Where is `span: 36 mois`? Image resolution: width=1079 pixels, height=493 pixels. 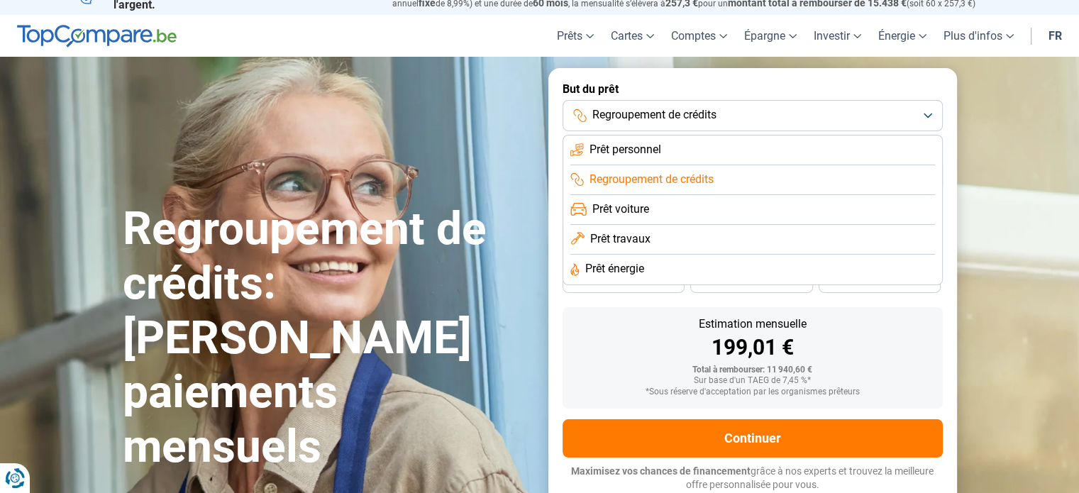 span: 36 mois is located at coordinates (624, 282).